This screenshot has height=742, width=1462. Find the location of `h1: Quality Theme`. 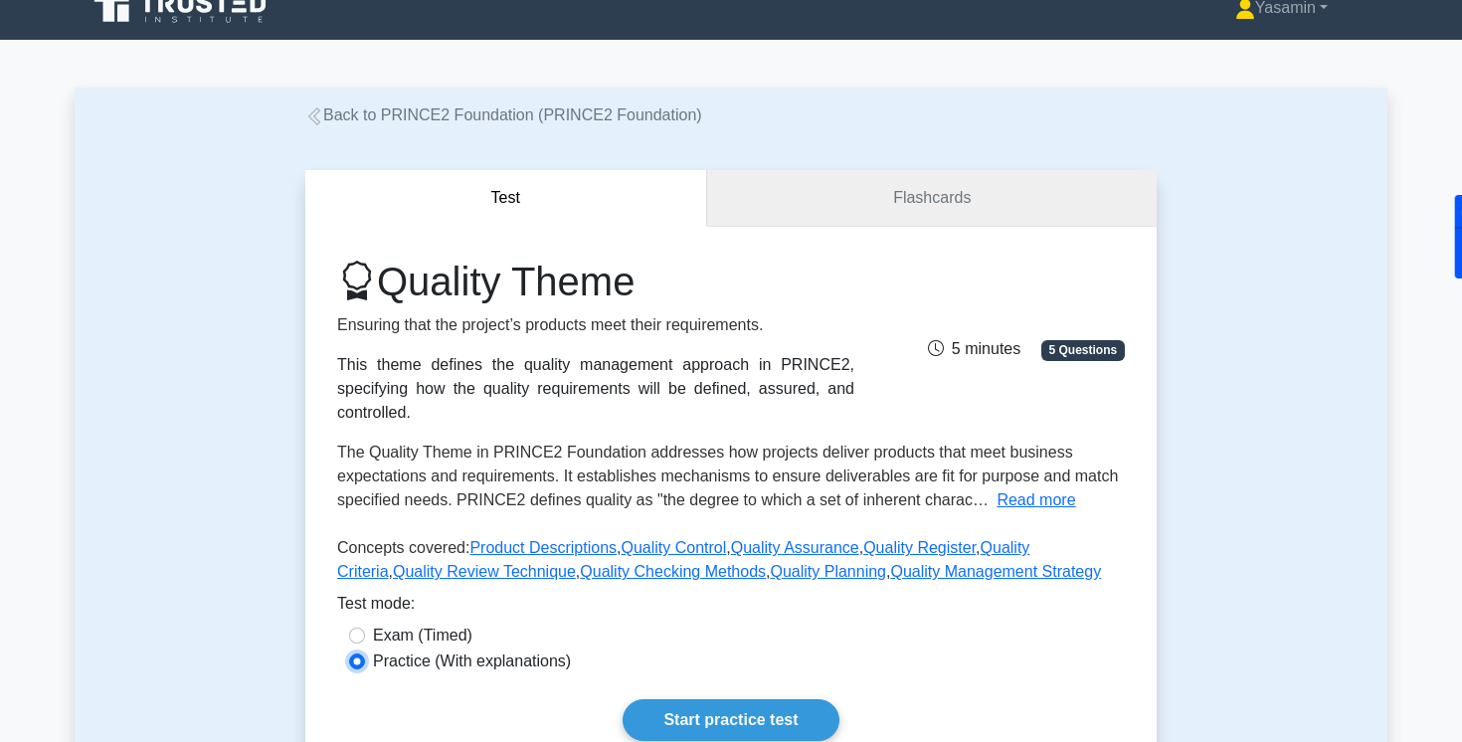

h1: Quality Theme is located at coordinates (596, 282).